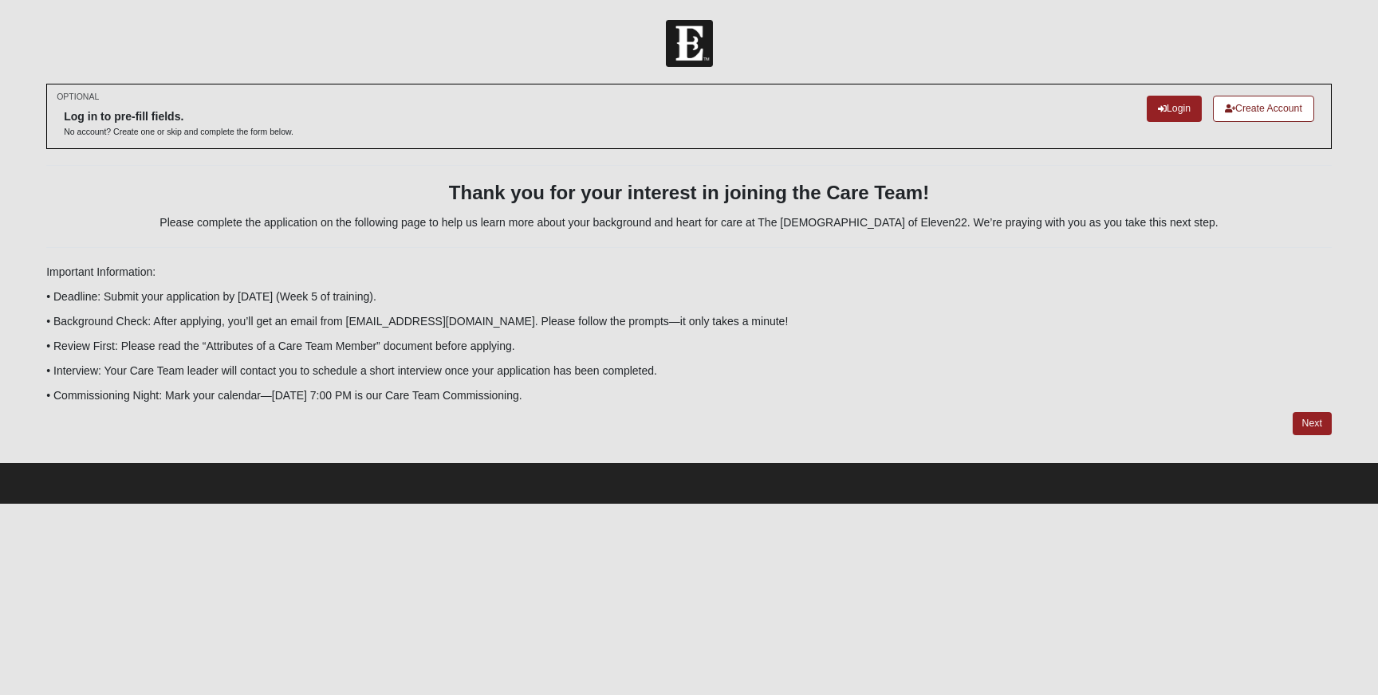 The height and width of the screenshot is (695, 1378). I want to click on p: • Interview: Your Care Team leader will contact you to schedule a short interview once your appli..., so click(689, 371).